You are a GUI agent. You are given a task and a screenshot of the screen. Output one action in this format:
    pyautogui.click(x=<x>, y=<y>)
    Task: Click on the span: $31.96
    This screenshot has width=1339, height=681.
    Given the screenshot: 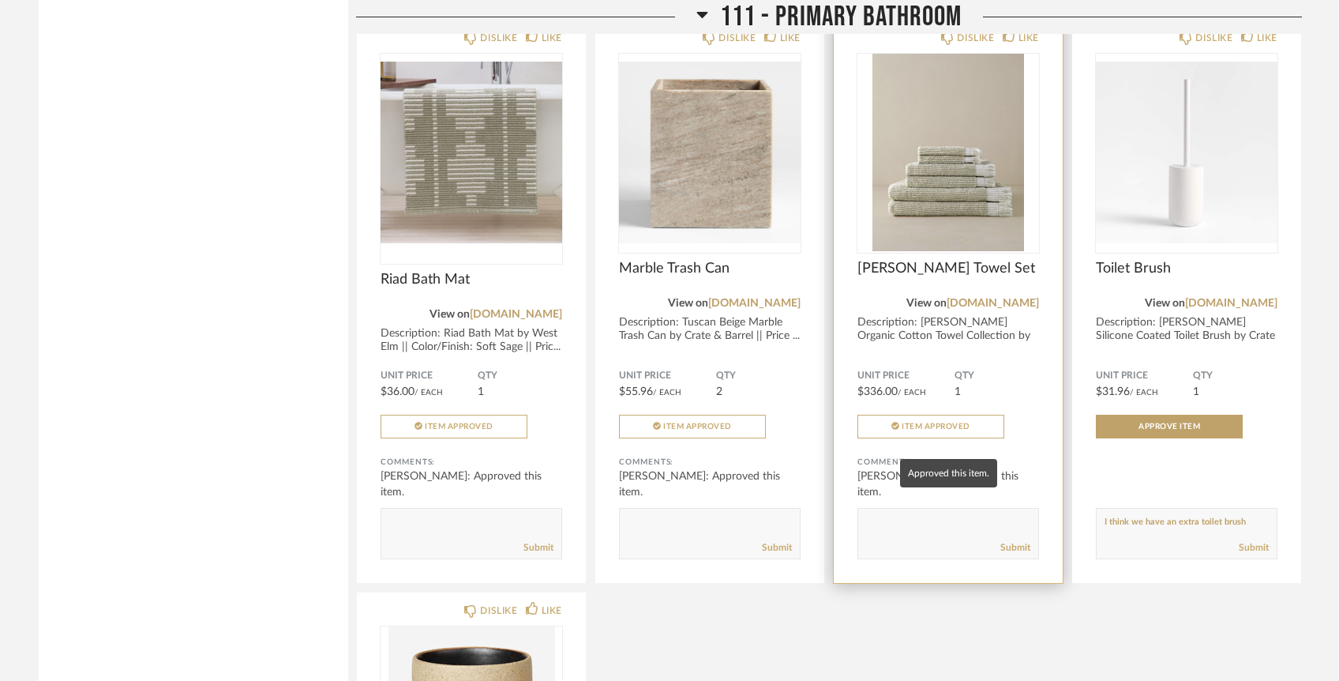 What is the action you would take?
    pyautogui.click(x=1113, y=392)
    